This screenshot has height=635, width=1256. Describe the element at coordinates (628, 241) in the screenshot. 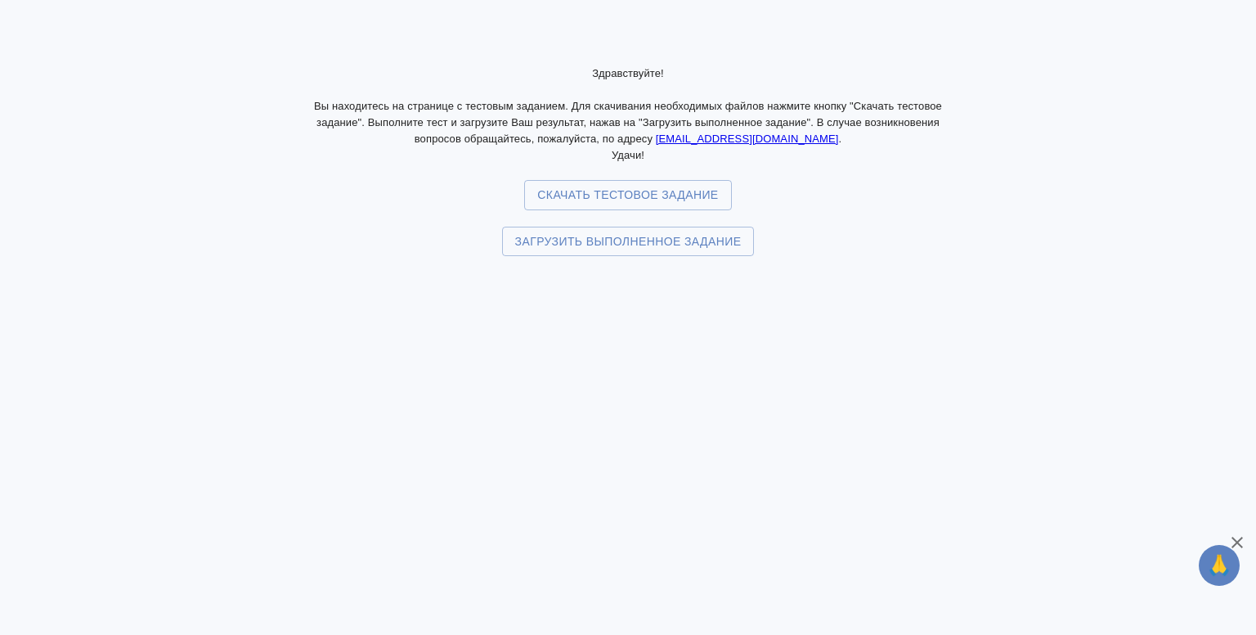

I see `span: Загрузить выполненное задание` at that location.